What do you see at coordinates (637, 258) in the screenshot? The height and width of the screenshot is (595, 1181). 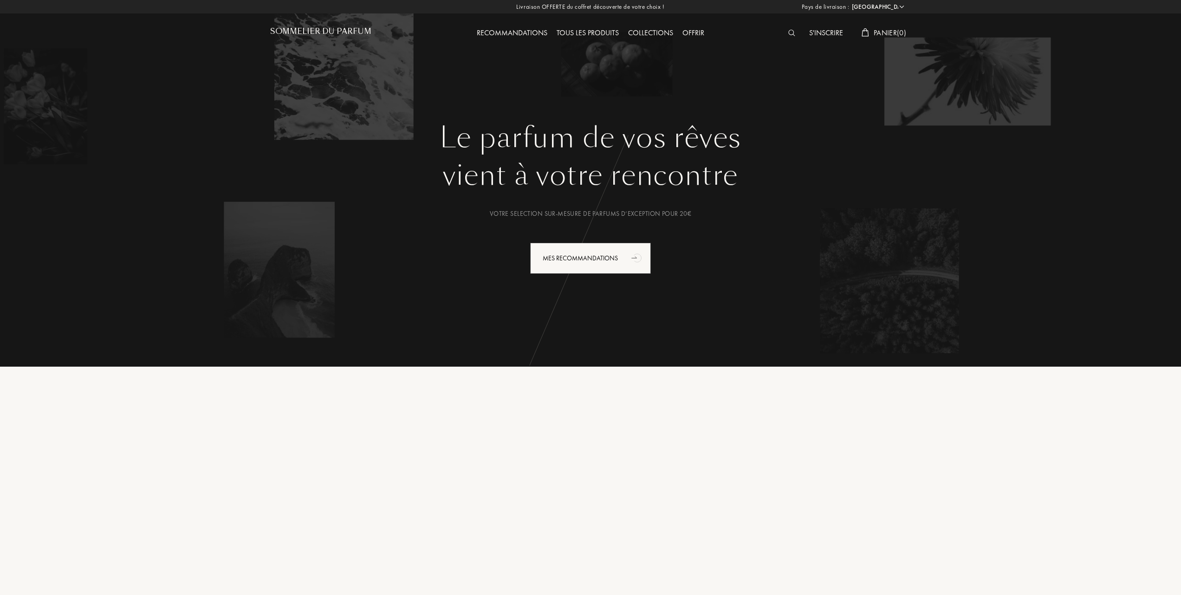 I see `div: animation` at bounding box center [637, 258].